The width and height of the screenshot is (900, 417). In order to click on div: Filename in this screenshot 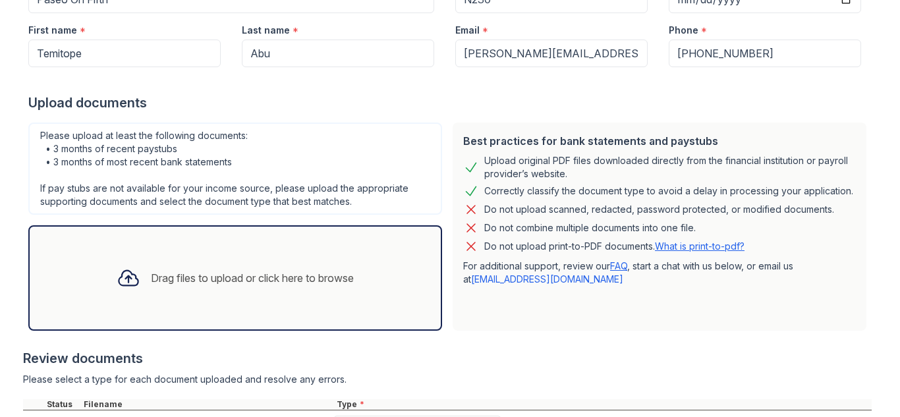, I will do `click(208, 405)`.